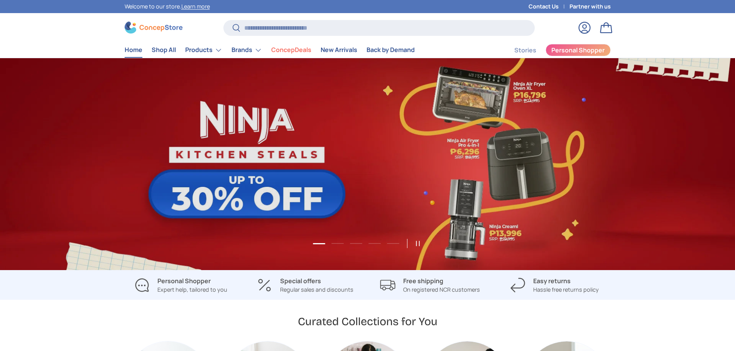 The image size is (735, 351). Describe the element at coordinates (163, 50) in the screenshot. I see `a: Shop All` at that location.